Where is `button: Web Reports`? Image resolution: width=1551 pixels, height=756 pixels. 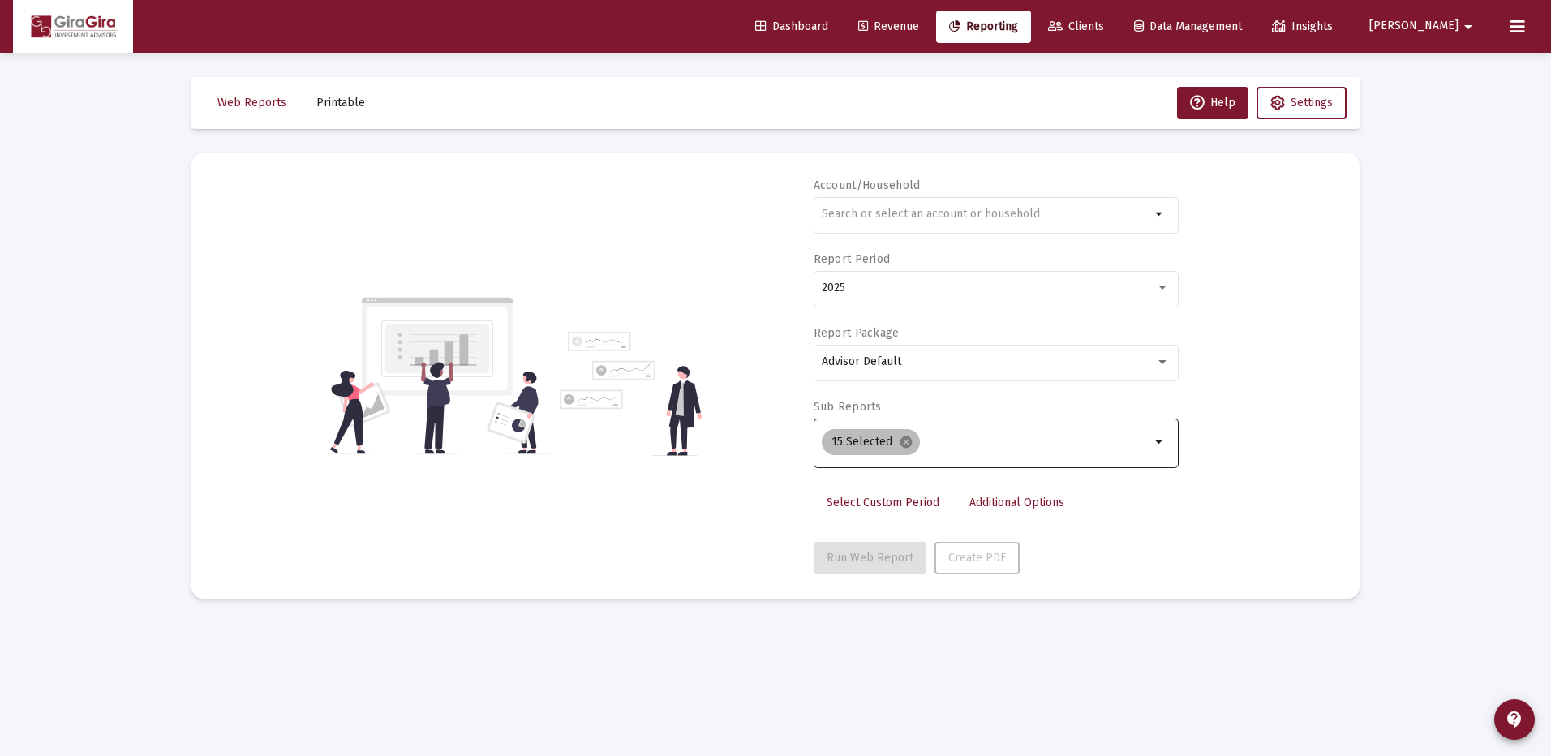 button: Web Reports is located at coordinates (251, 103).